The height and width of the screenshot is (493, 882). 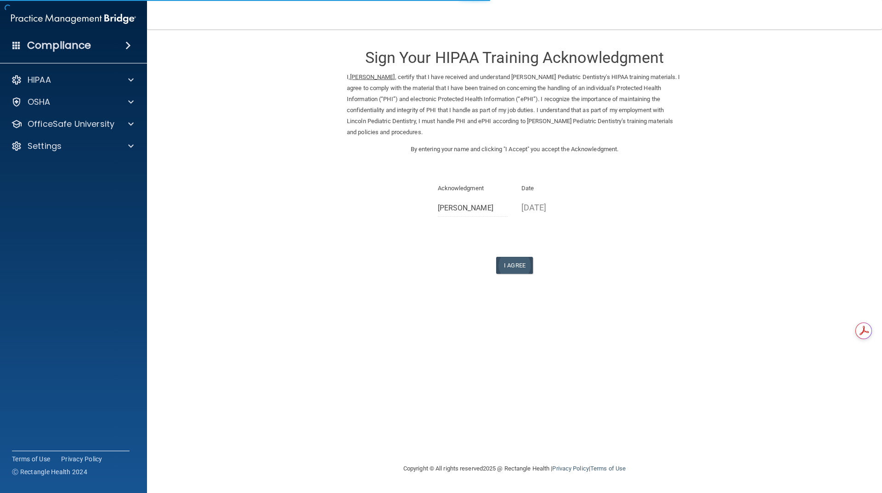 I want to click on p: Settings, so click(x=45, y=146).